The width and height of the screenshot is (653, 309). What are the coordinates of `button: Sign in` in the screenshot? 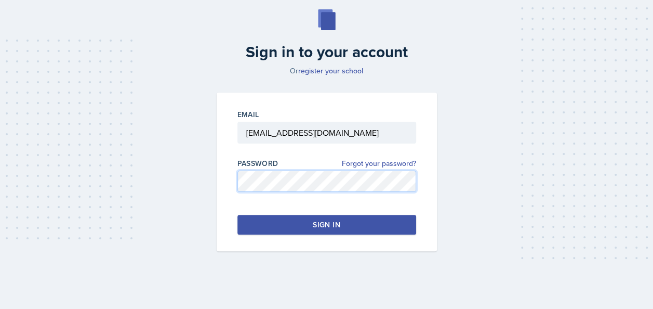 It's located at (327, 225).